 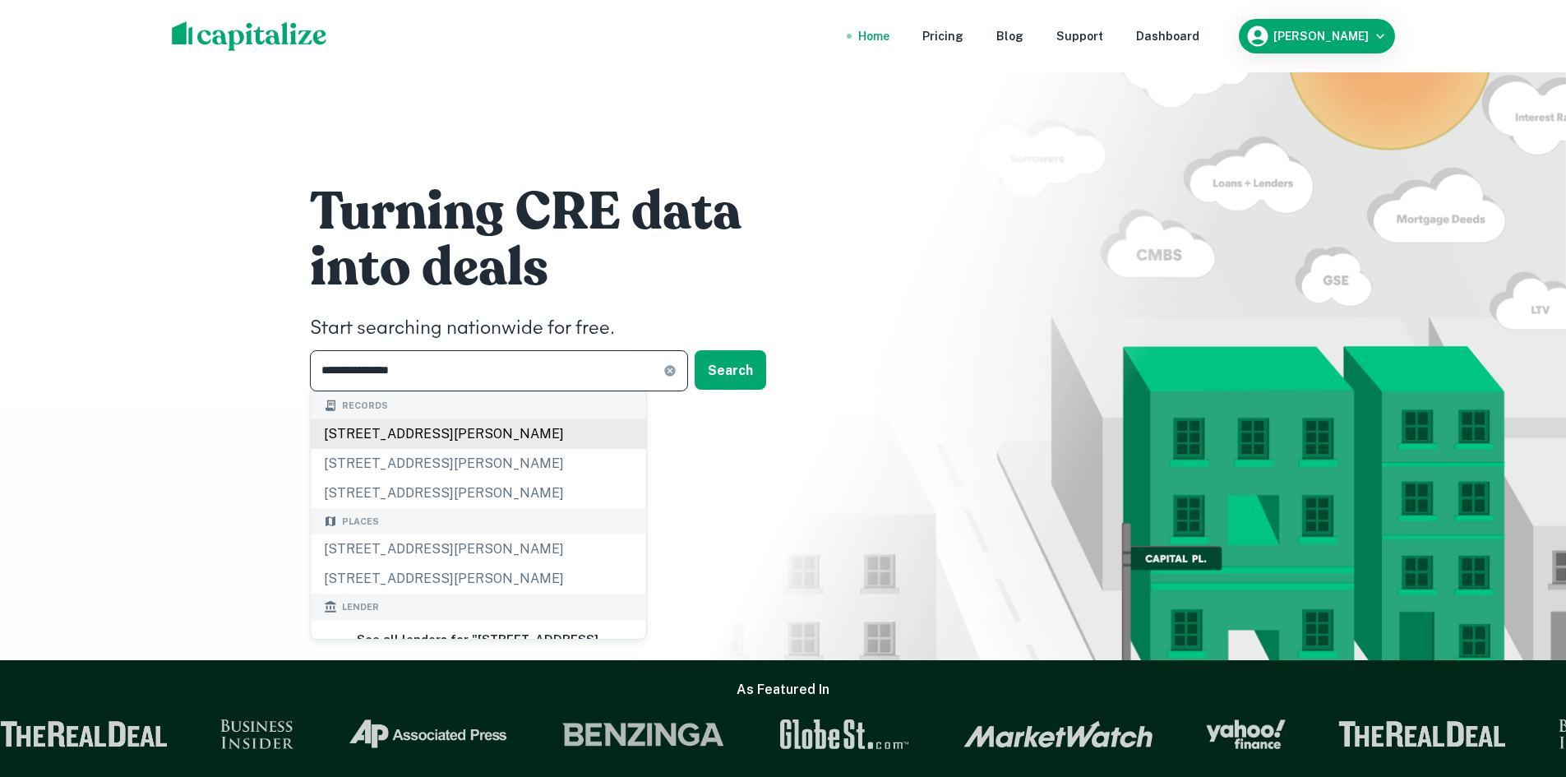 I want to click on img: Business Insider, so click(x=257, y=734).